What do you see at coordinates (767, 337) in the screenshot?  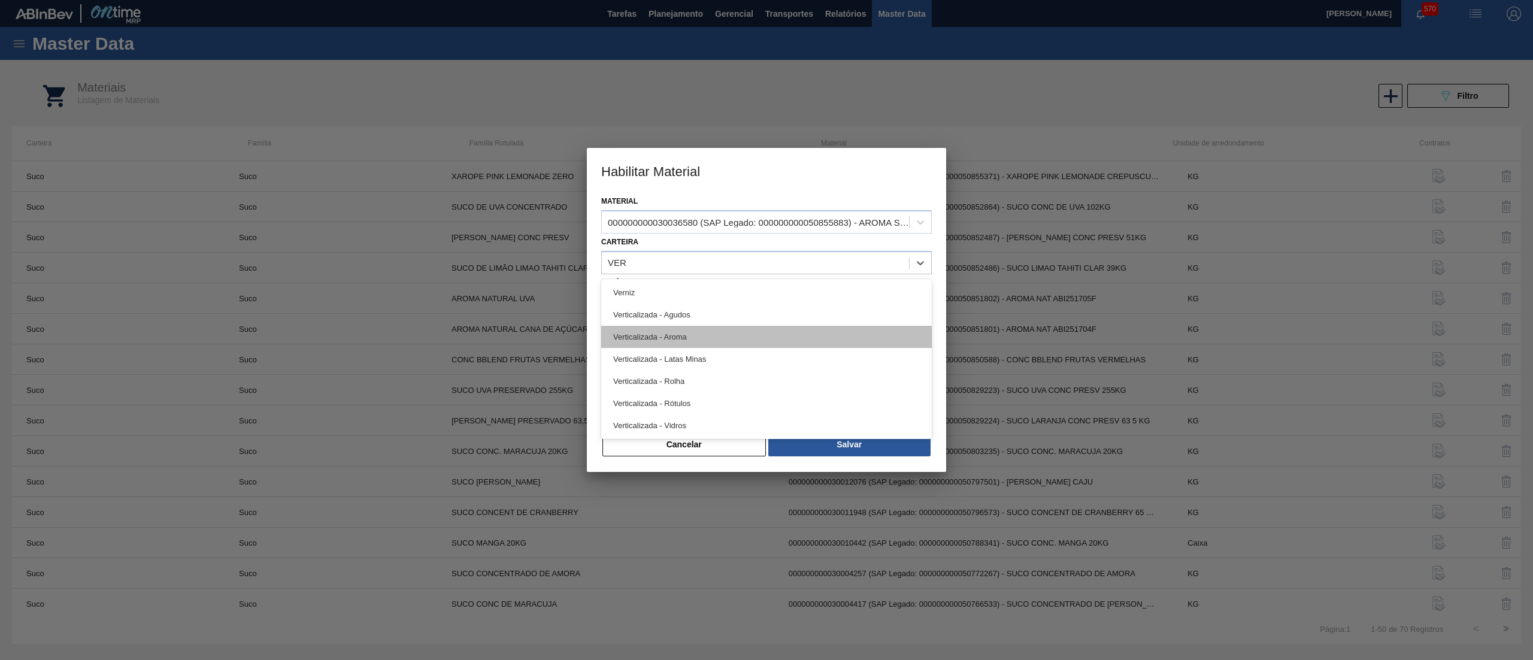 I see `div: Verticalizada - Aroma` at bounding box center [767, 337].